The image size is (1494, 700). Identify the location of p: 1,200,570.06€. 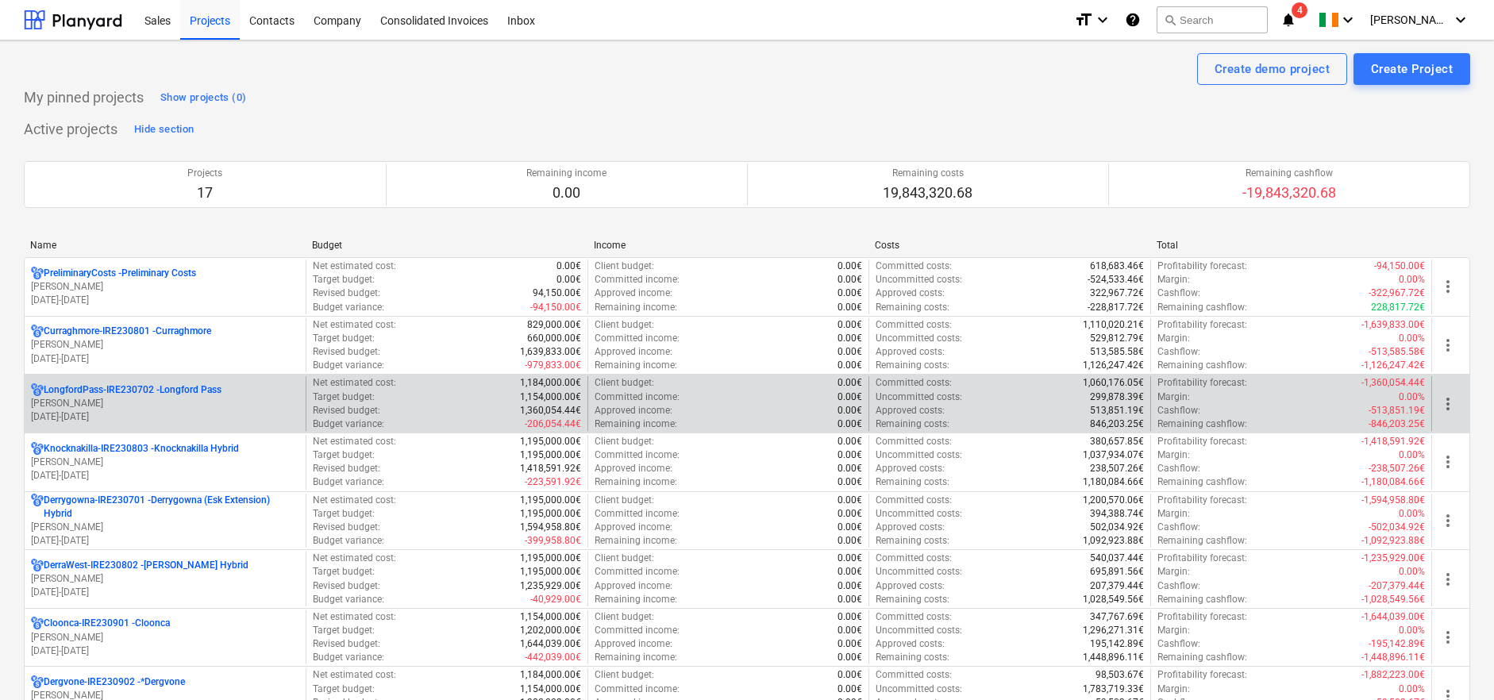
(1113, 500).